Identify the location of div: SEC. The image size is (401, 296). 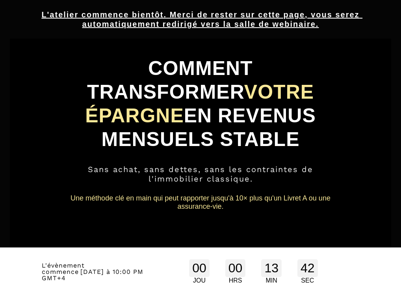
(308, 280).